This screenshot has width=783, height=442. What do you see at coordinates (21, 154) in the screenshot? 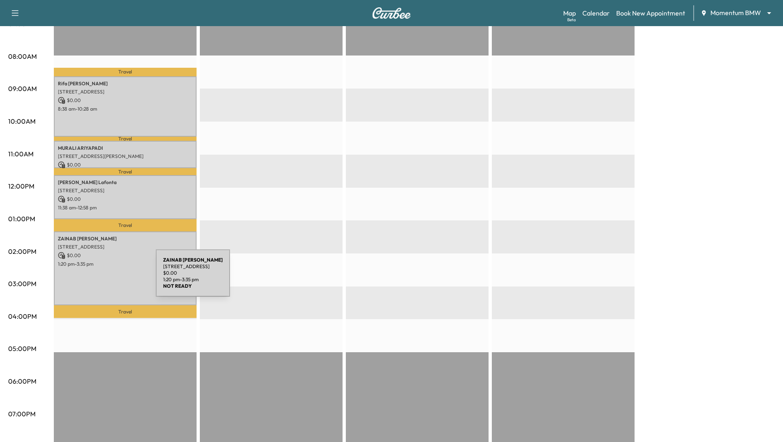
I see `p: 11:00AM` at bounding box center [21, 154].